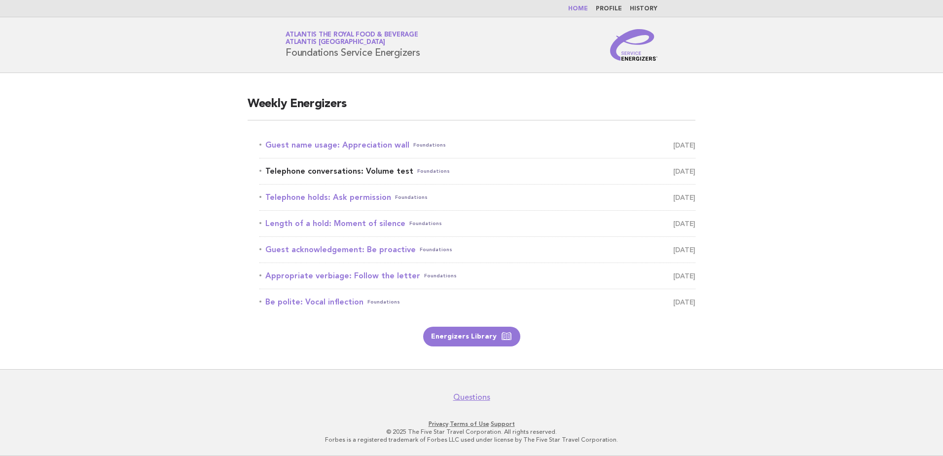 Image resolution: width=943 pixels, height=456 pixels. What do you see at coordinates (472, 432) in the screenshot?
I see `p: © 2025 The Five Star Travel Corporation. All rights reserved.` at bounding box center [472, 432].